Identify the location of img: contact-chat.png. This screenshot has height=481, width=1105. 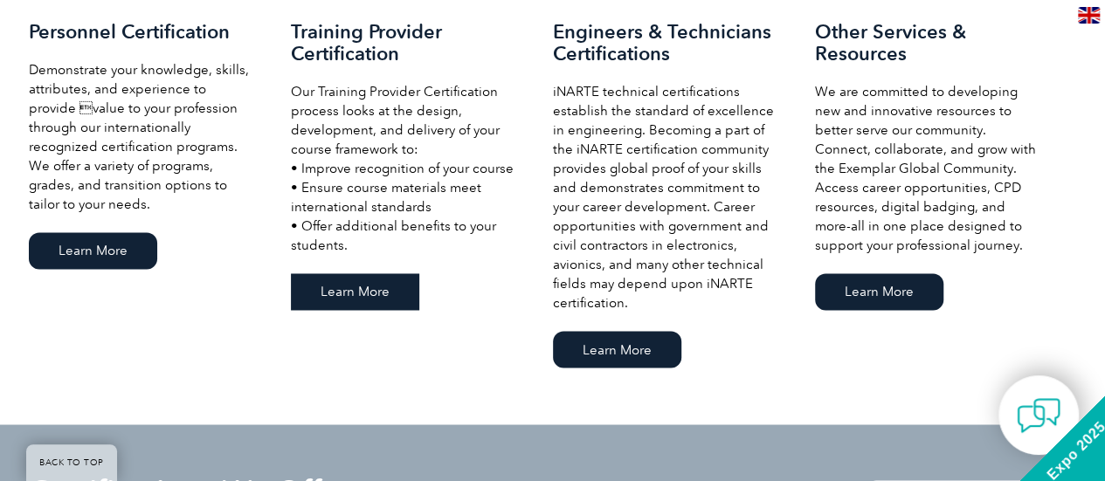
(1038, 416).